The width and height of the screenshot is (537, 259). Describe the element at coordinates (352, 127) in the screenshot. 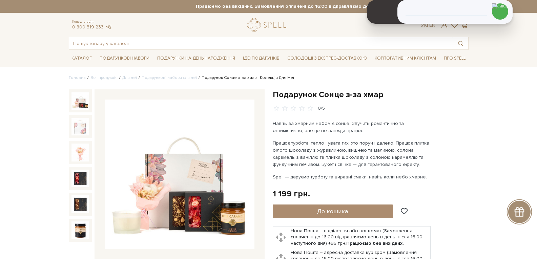

I see `p: Навіть за хмарним небом є сонце. Звучить романтично та оптимістично, але це не завжди працює.` at that location.